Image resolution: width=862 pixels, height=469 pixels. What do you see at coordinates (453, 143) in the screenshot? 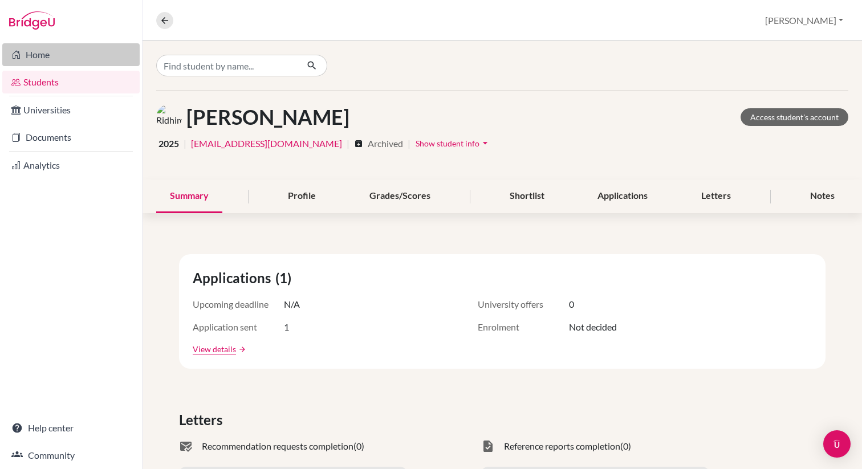
I see `button: Show student infoarrow_drop_down` at bounding box center [453, 143].